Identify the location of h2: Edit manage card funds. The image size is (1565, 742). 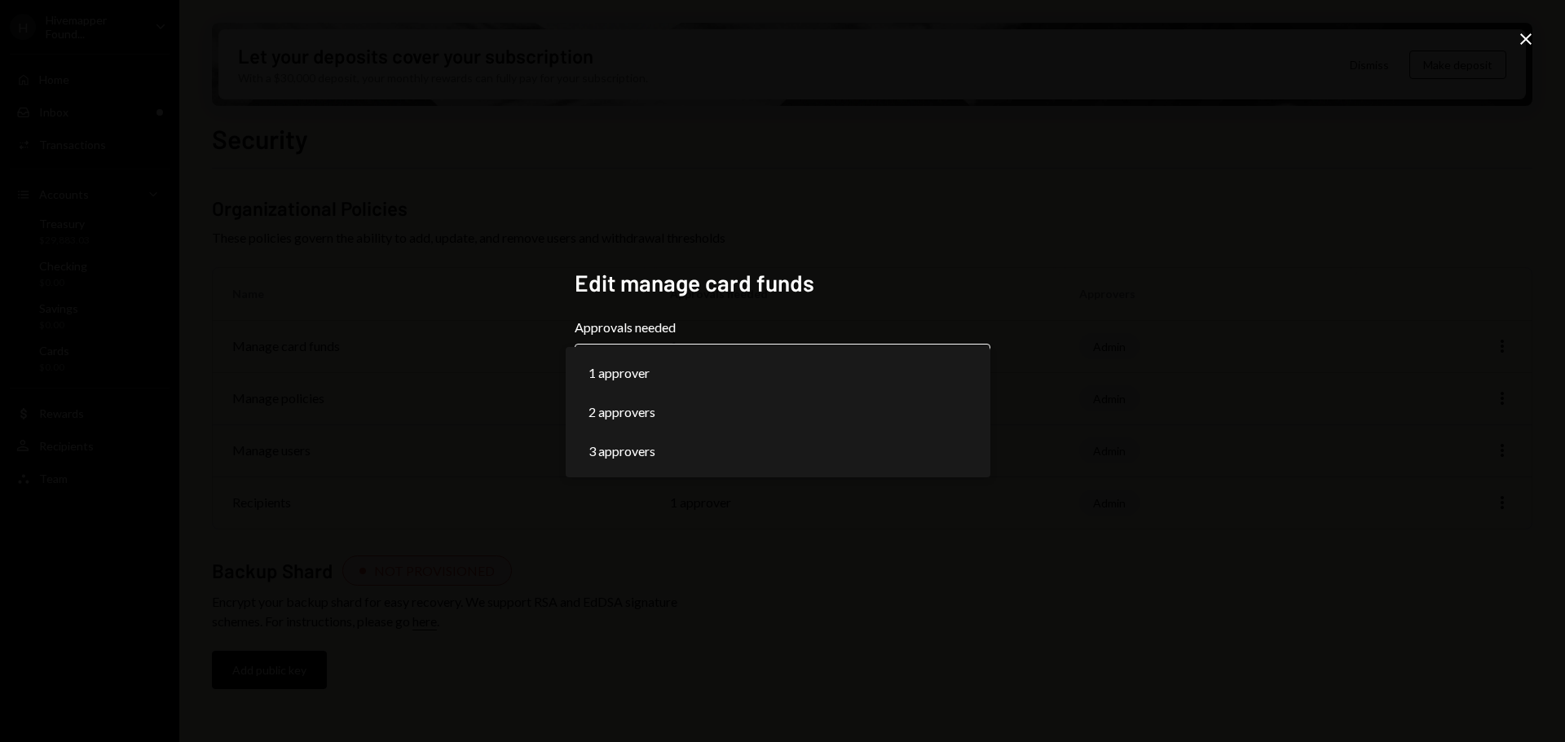
(782, 283).